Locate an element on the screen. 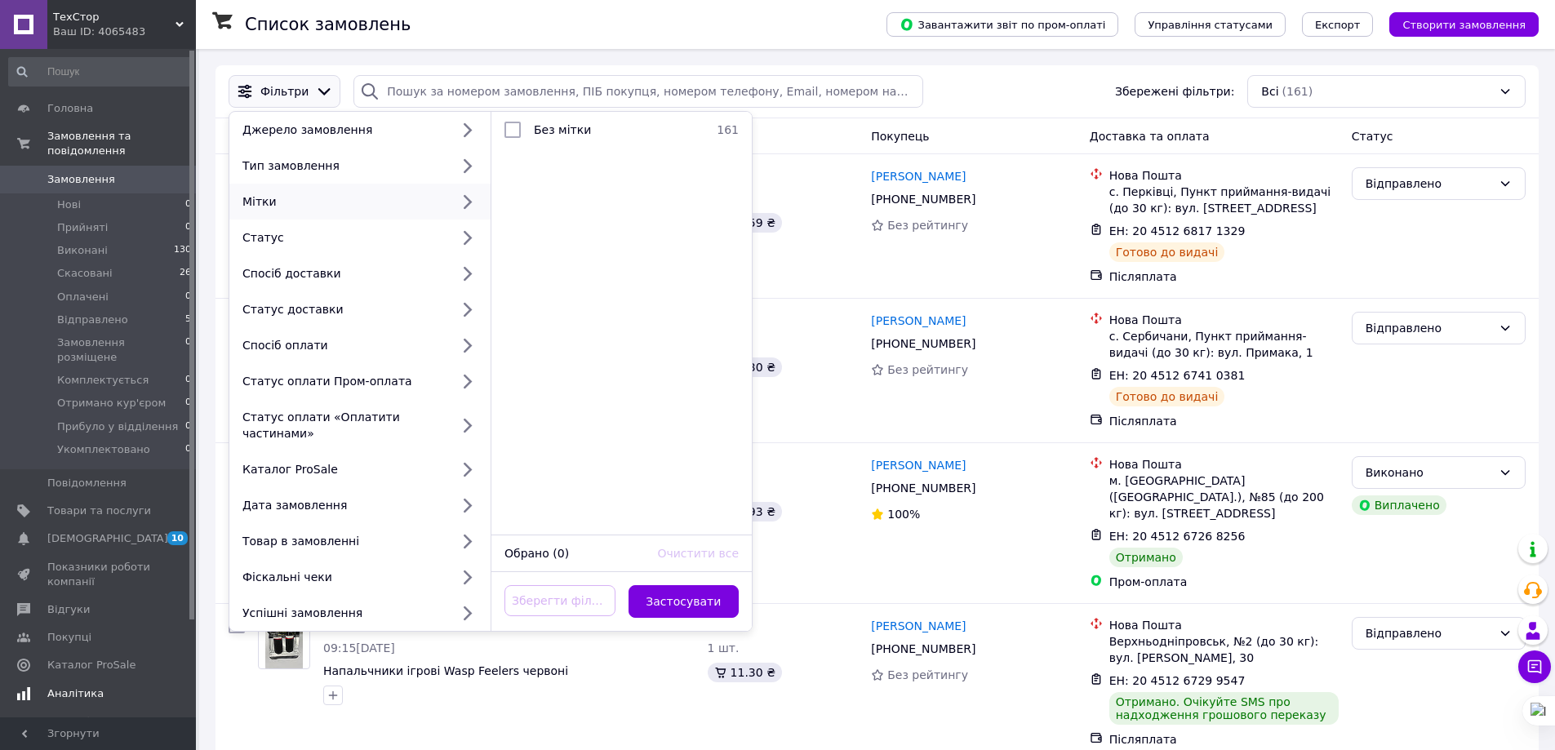 The width and height of the screenshot is (1555, 750). span: Нові is located at coordinates (69, 205).